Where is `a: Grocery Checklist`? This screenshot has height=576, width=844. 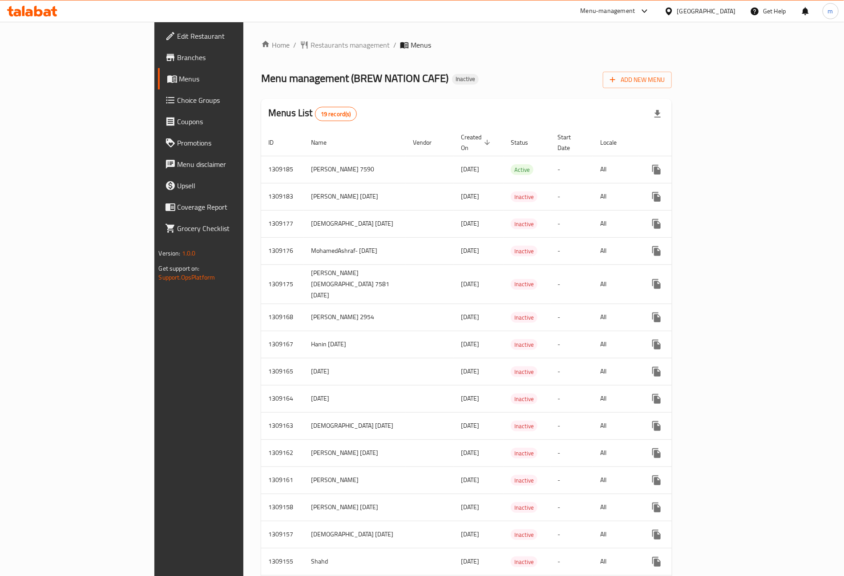
a: Grocery Checklist is located at coordinates (226, 228).